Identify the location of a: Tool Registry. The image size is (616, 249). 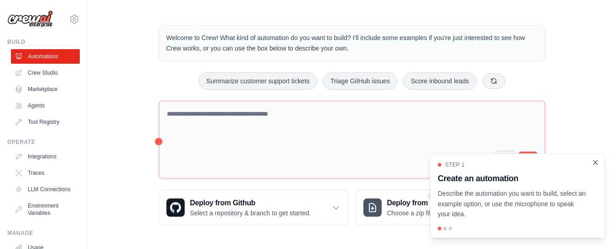
(45, 122).